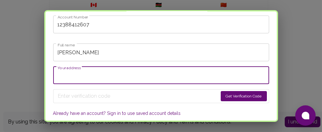 This screenshot has height=132, width=322. I want to click on button: Get Verification Code, so click(244, 96).